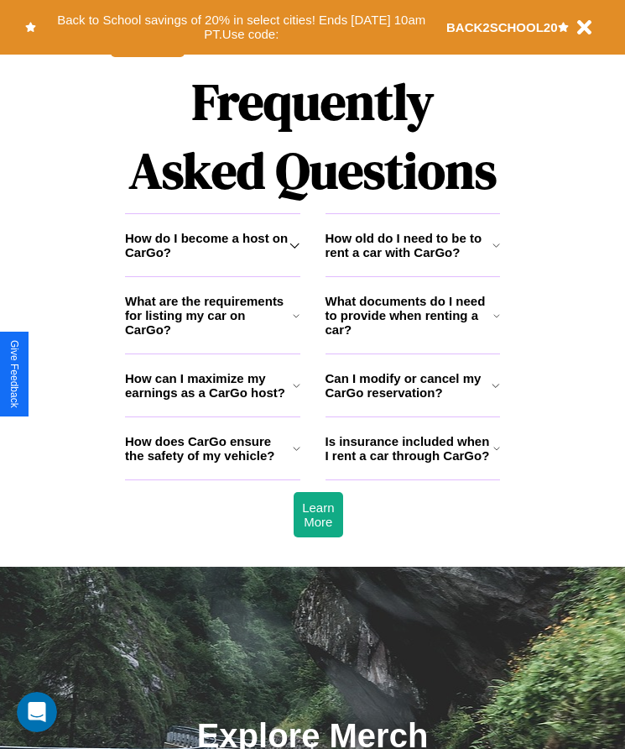  I want to click on h3: Is insurance included when I rent a car through CarGo?, so click(410, 448).